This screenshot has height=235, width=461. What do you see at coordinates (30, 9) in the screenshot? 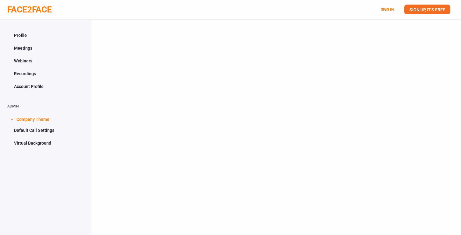
I see `a: FACE2FACE` at bounding box center [30, 9].